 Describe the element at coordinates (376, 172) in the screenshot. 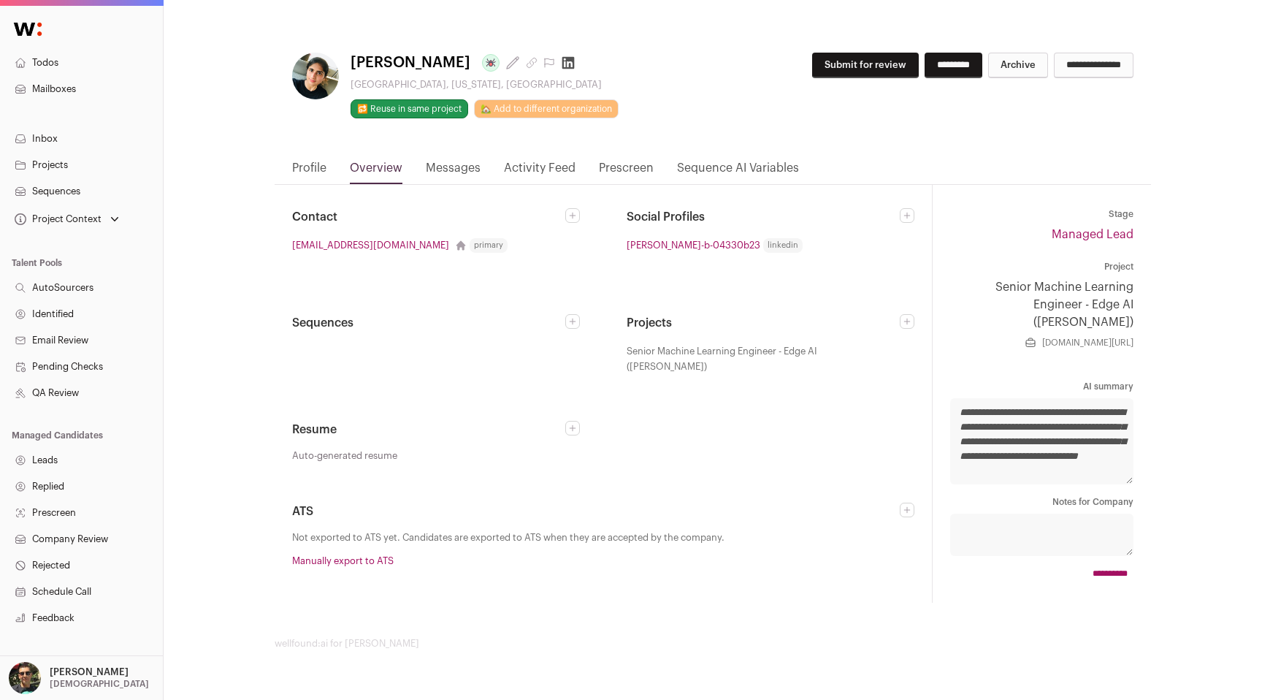

I see `a: Overview` at that location.